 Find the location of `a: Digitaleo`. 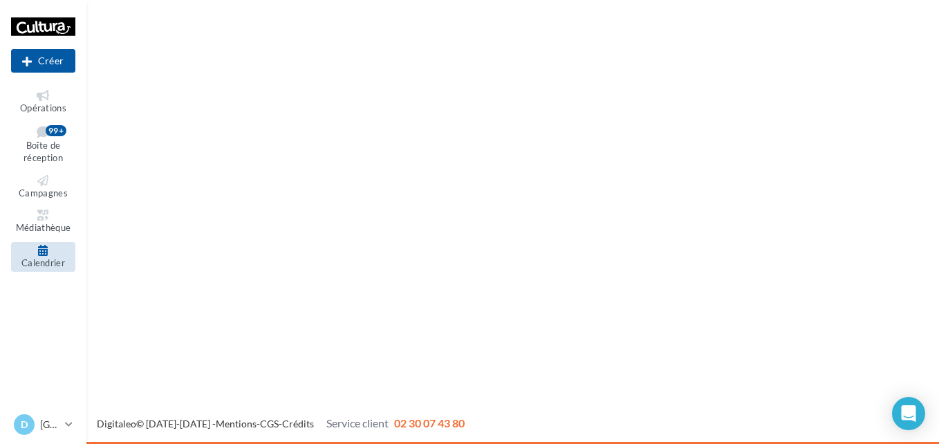

a: Digitaleo is located at coordinates (116, 423).